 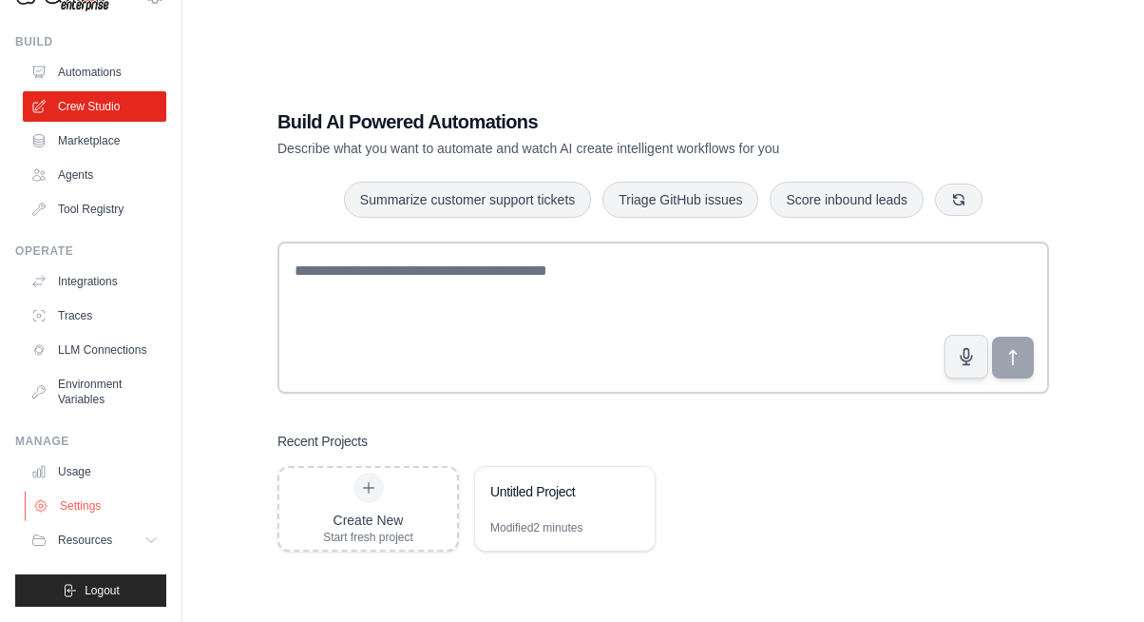 I want to click on button: Logout, so click(x=90, y=590).